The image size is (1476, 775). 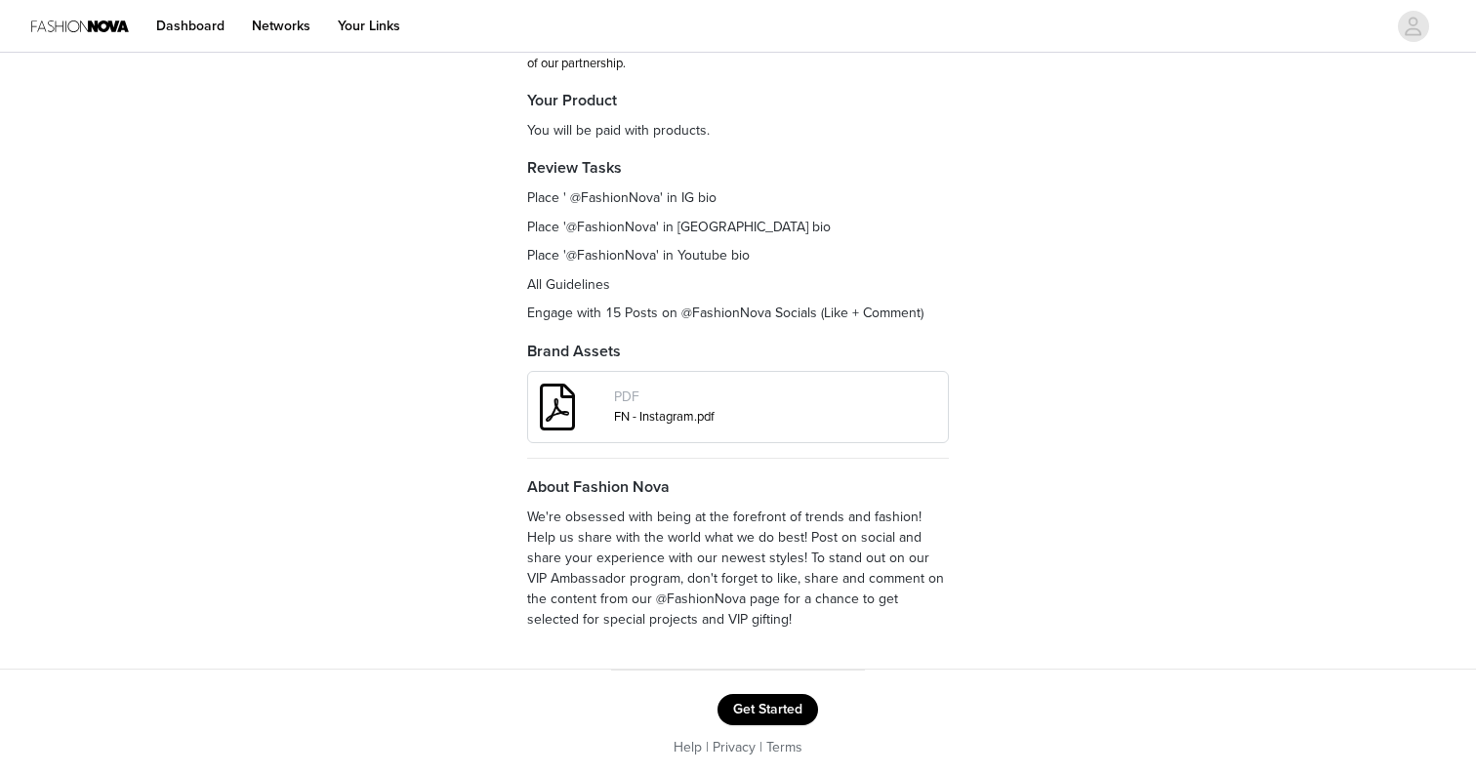 I want to click on h4: Brand Assets, so click(x=738, y=351).